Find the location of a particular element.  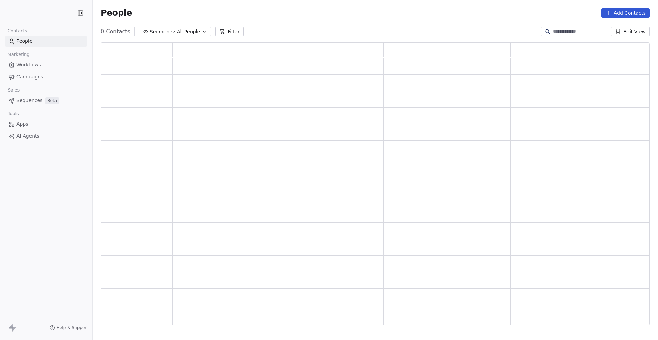

a: Campaigns is located at coordinates (46, 77).